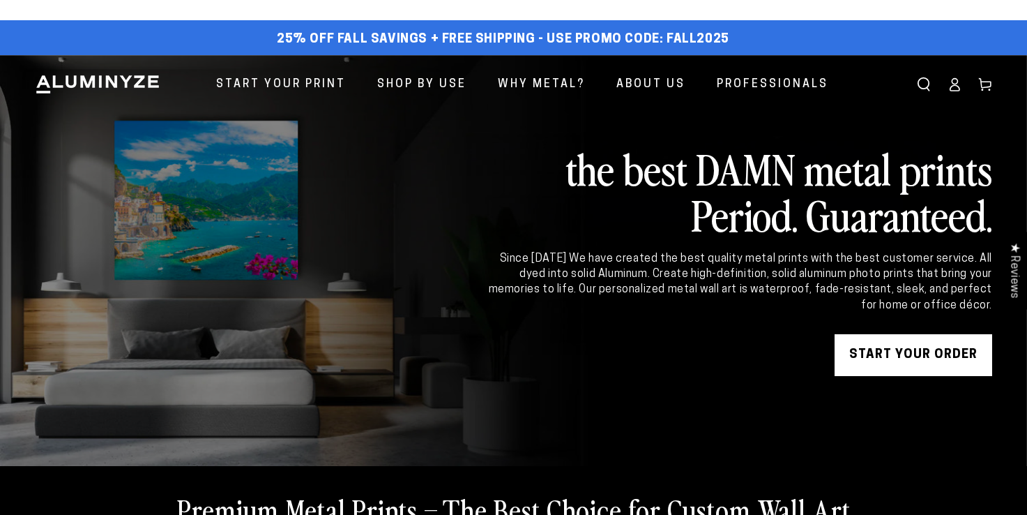 This screenshot has width=1027, height=515. I want to click on span: Professionals, so click(773, 84).